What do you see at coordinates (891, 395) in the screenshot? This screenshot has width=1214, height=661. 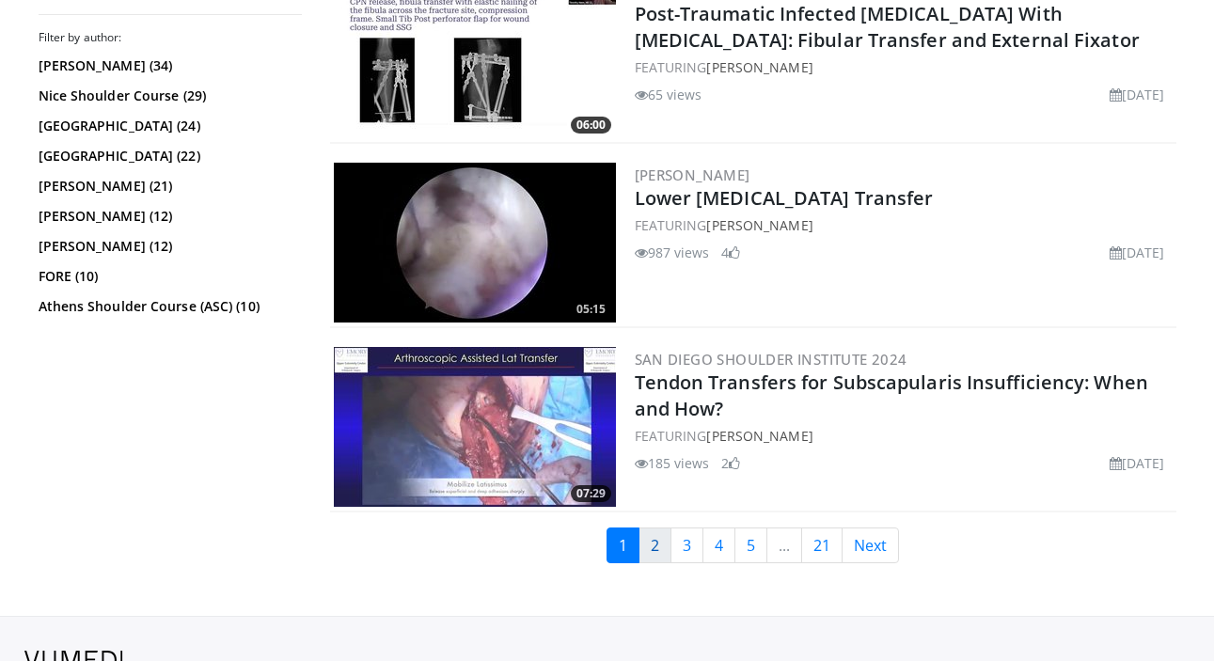 I see `a: Tendon Transfers for Subscapularis Insufficiency: When and How?` at bounding box center [891, 395].